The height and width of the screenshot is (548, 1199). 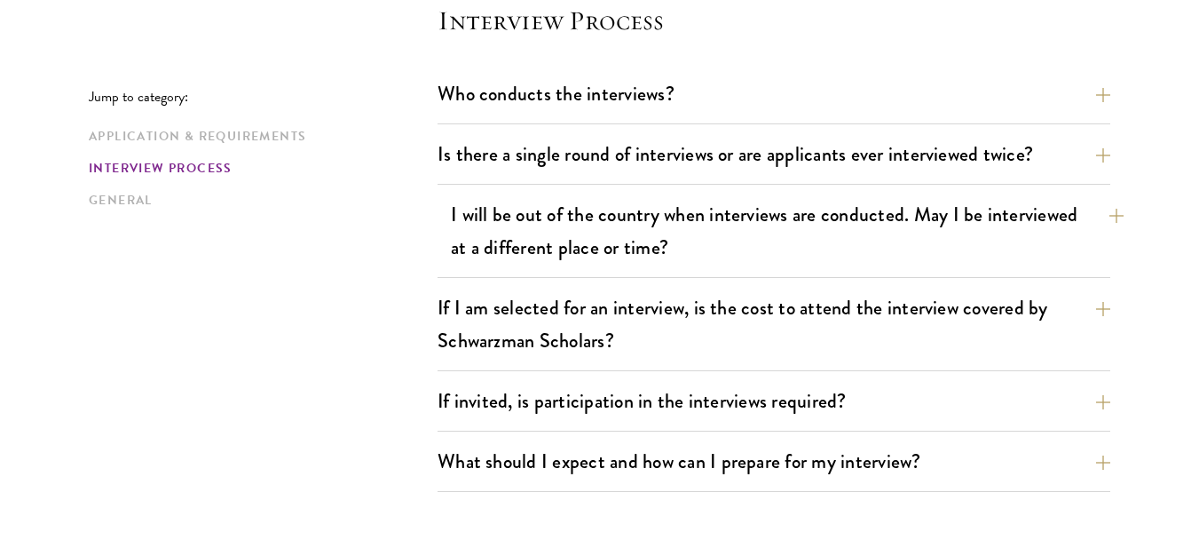 What do you see at coordinates (774, 324) in the screenshot?
I see `button: If I am selected for an interview, is the cost to attend the interview covered by Schwarzman Scho...` at bounding box center [774, 324].